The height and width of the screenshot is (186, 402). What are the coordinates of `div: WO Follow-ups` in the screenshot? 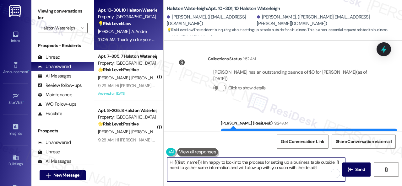 It's located at (57, 104).